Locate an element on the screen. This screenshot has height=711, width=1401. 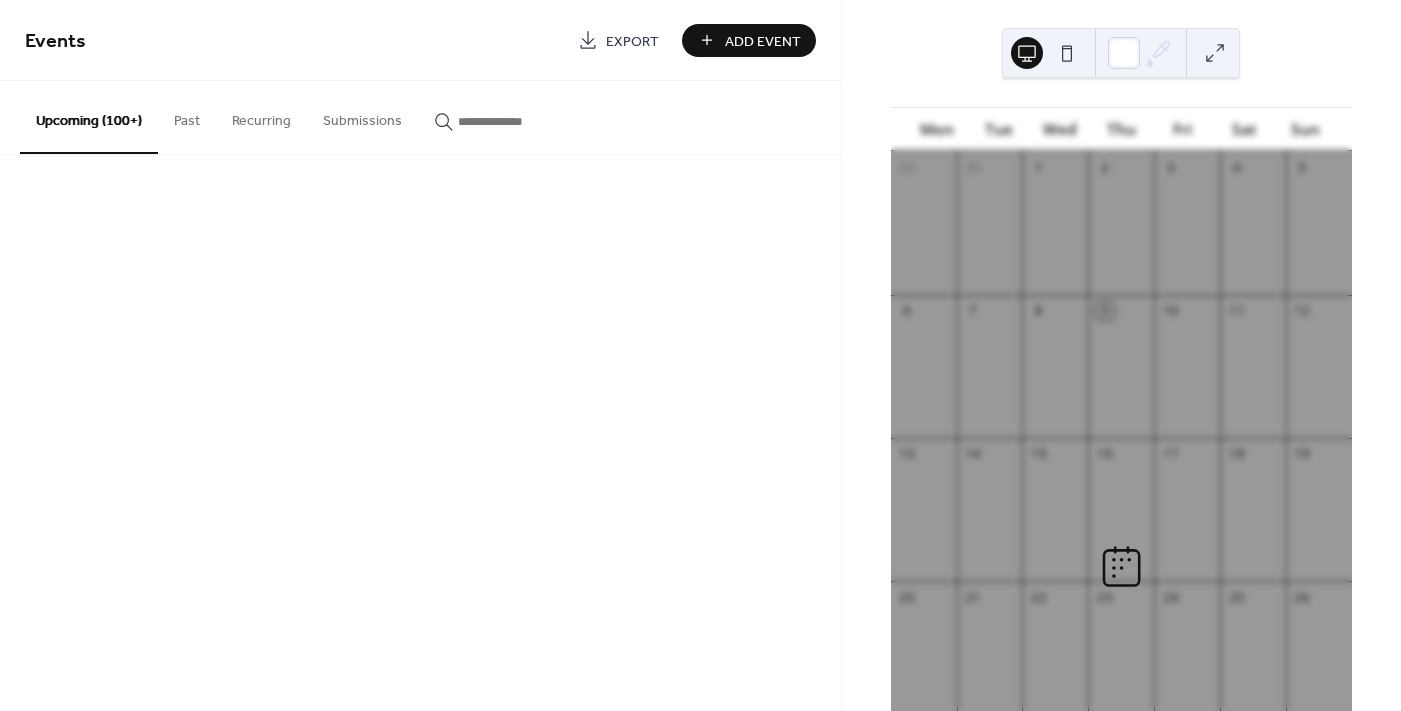
div: Fri is located at coordinates (1182, 129).